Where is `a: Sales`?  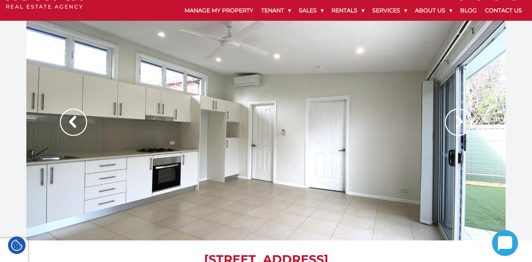 a: Sales is located at coordinates (311, 10).